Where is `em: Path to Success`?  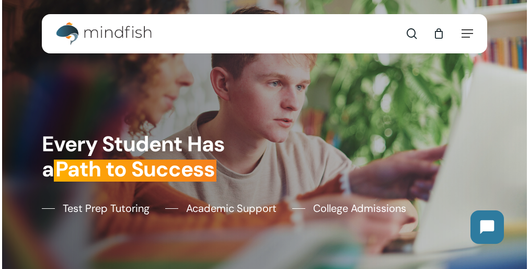 em: Path to Success is located at coordinates (135, 169).